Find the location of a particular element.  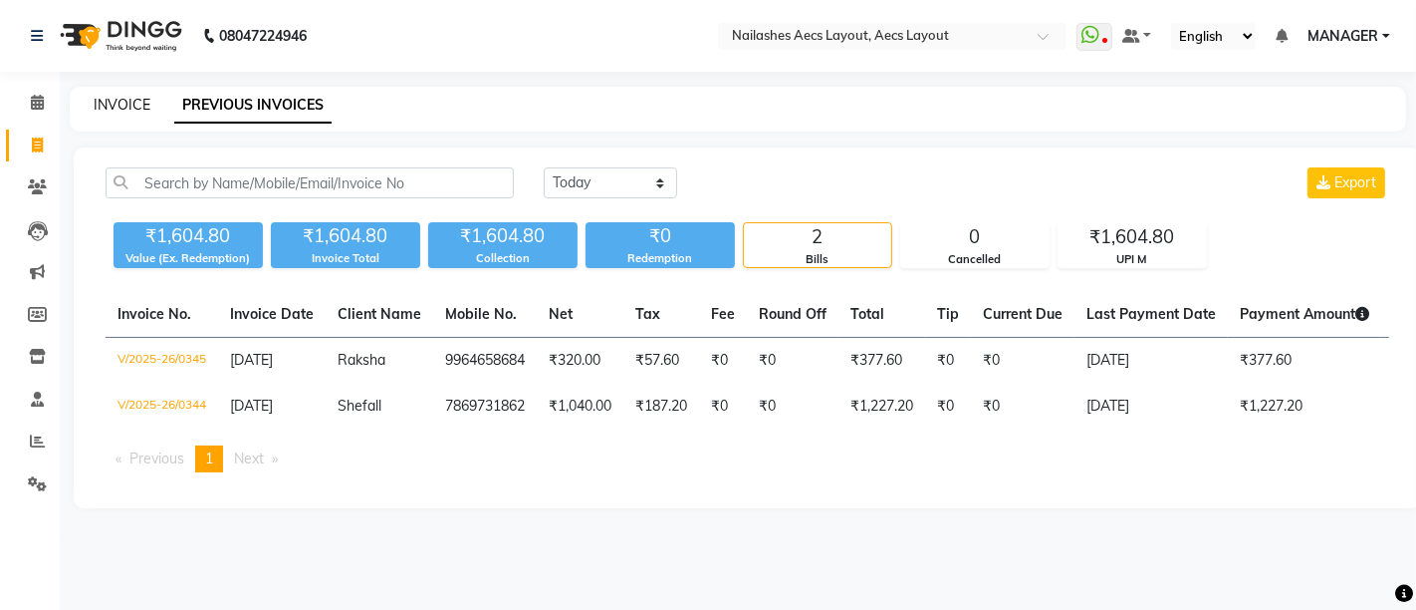

div: 2 is located at coordinates (818, 237).